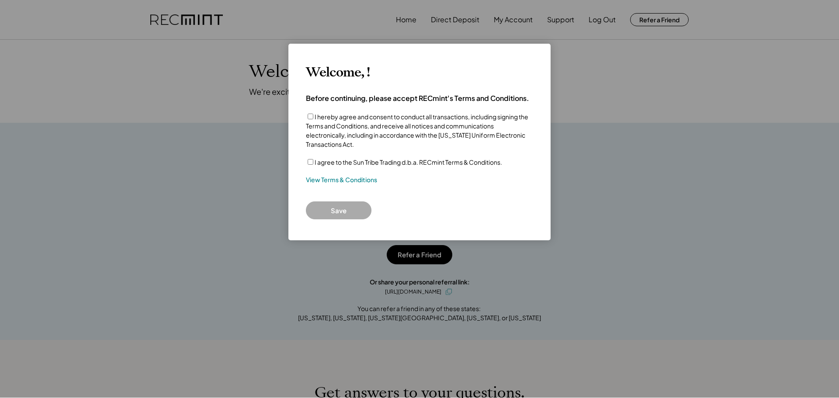  Describe the element at coordinates (417, 130) in the screenshot. I see `label: I hereby agree and consent to conduct all transactions, including signing the Terms and Condition...` at that location.